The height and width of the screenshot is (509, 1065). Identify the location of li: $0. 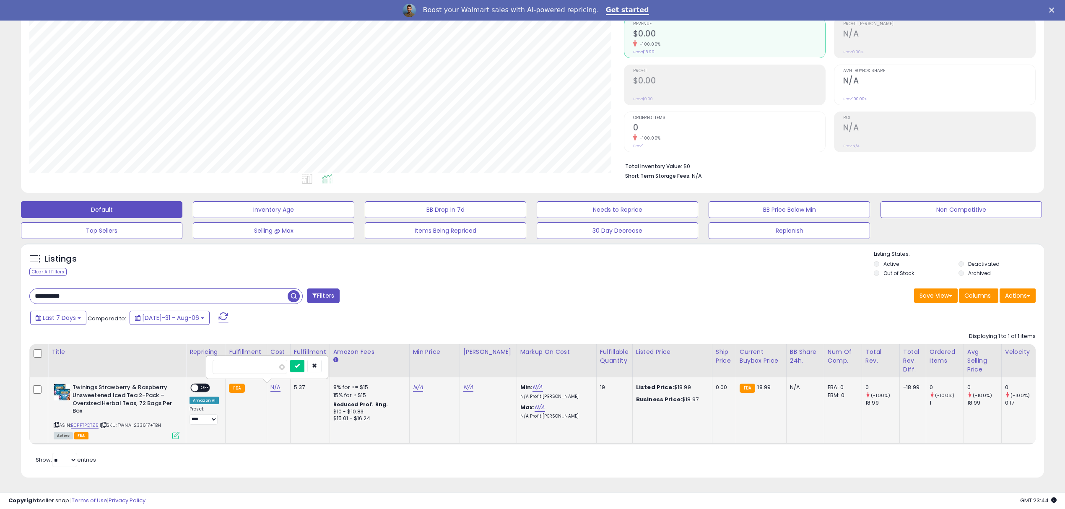
(827, 166).